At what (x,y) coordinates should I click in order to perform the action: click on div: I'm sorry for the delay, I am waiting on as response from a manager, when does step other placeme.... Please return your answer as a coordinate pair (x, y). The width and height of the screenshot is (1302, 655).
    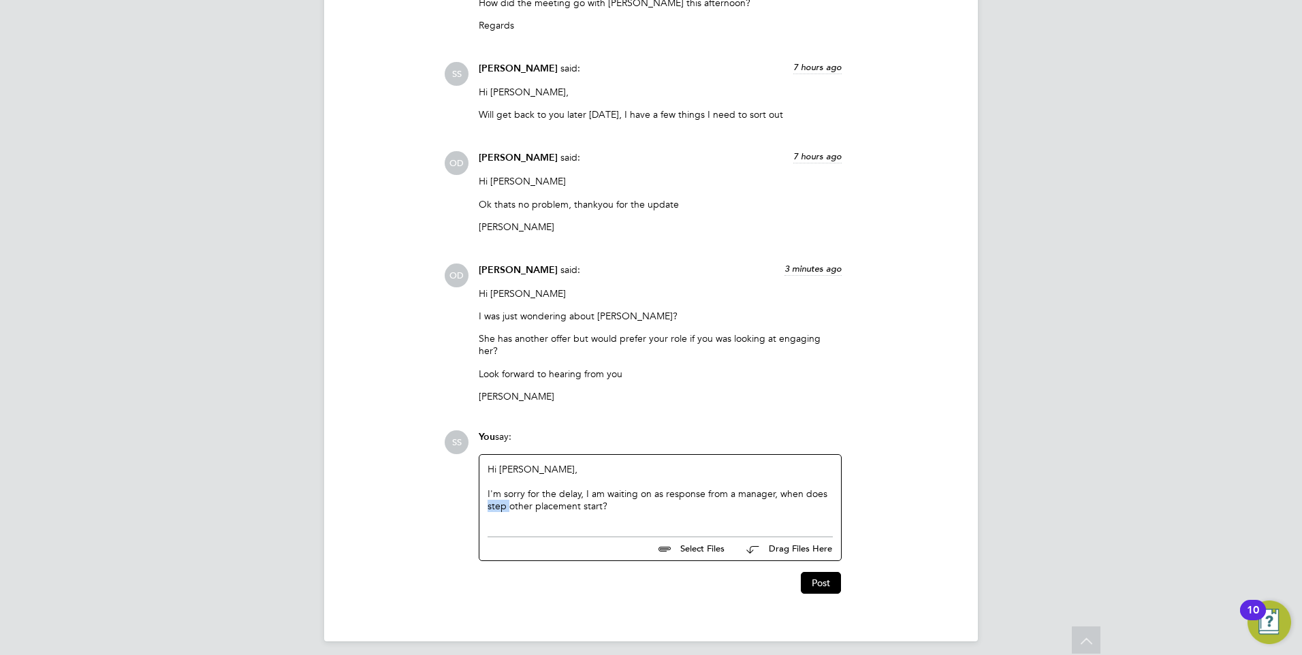
    Looking at the image, I should click on (660, 500).